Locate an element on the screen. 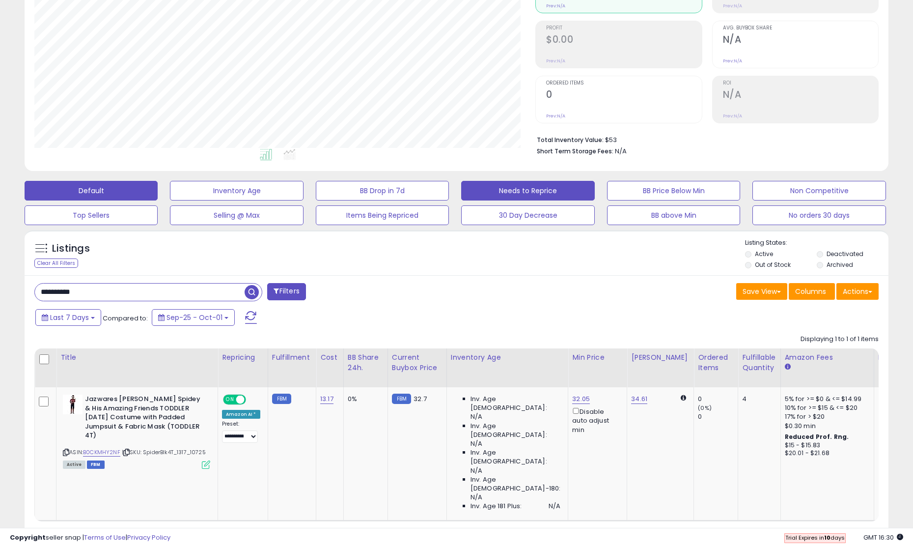 The height and width of the screenshot is (548, 913). div: Repricing is located at coordinates (243, 357).